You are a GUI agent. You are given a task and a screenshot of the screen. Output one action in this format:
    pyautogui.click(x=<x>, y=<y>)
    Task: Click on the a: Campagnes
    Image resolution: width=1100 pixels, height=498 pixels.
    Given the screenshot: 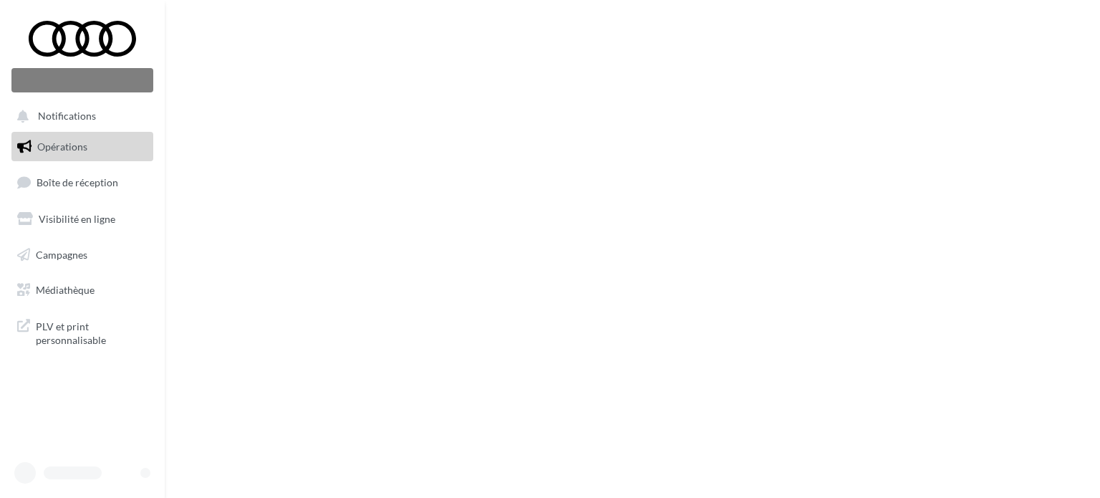 What is the action you would take?
    pyautogui.click(x=82, y=255)
    